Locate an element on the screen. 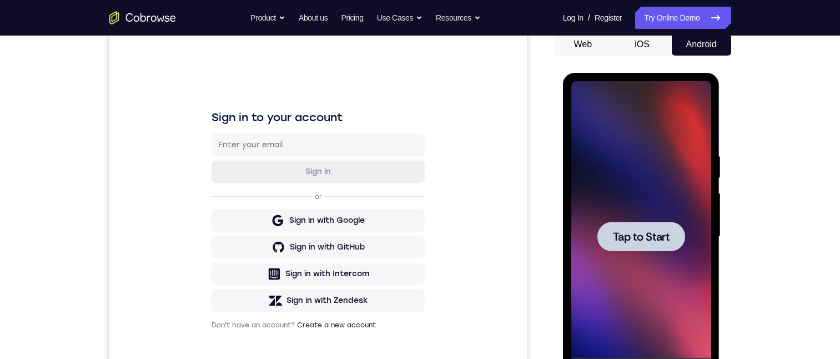 This screenshot has width=840, height=359. button: iOS is located at coordinates (642, 44).